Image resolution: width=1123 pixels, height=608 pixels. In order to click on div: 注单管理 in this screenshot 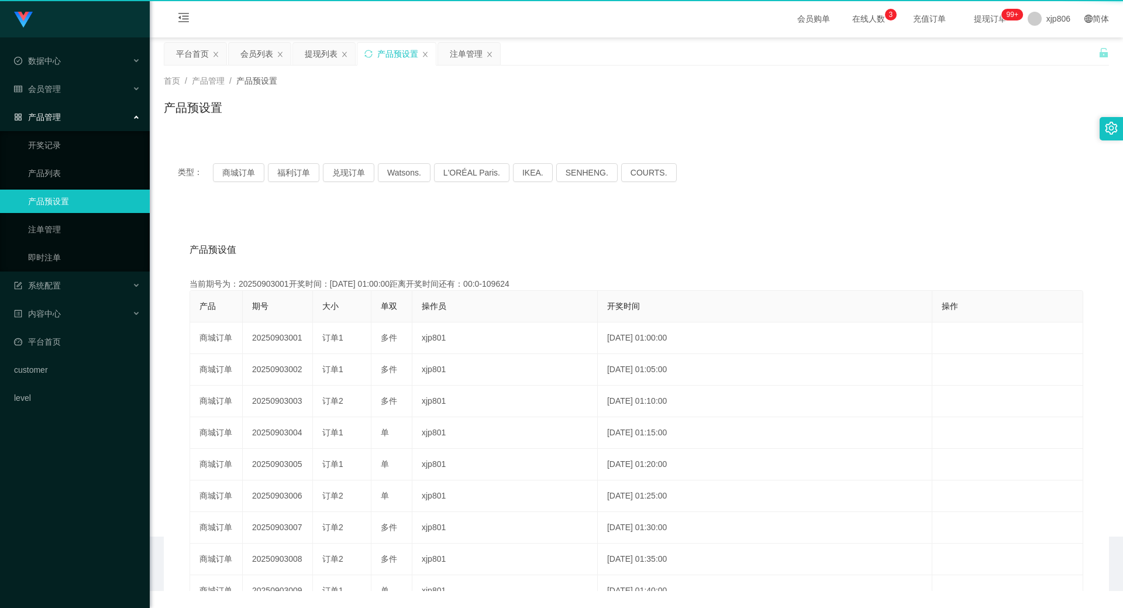, I will do `click(466, 54)`.